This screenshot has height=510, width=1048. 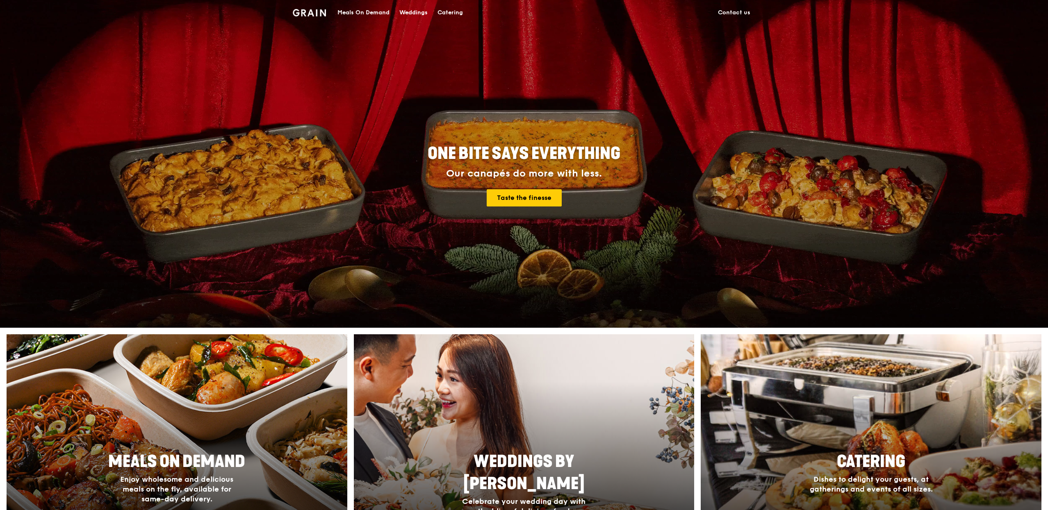 I want to click on span: Dishes to delight your guests, at gatherings and events of all sizes., so click(x=871, y=485).